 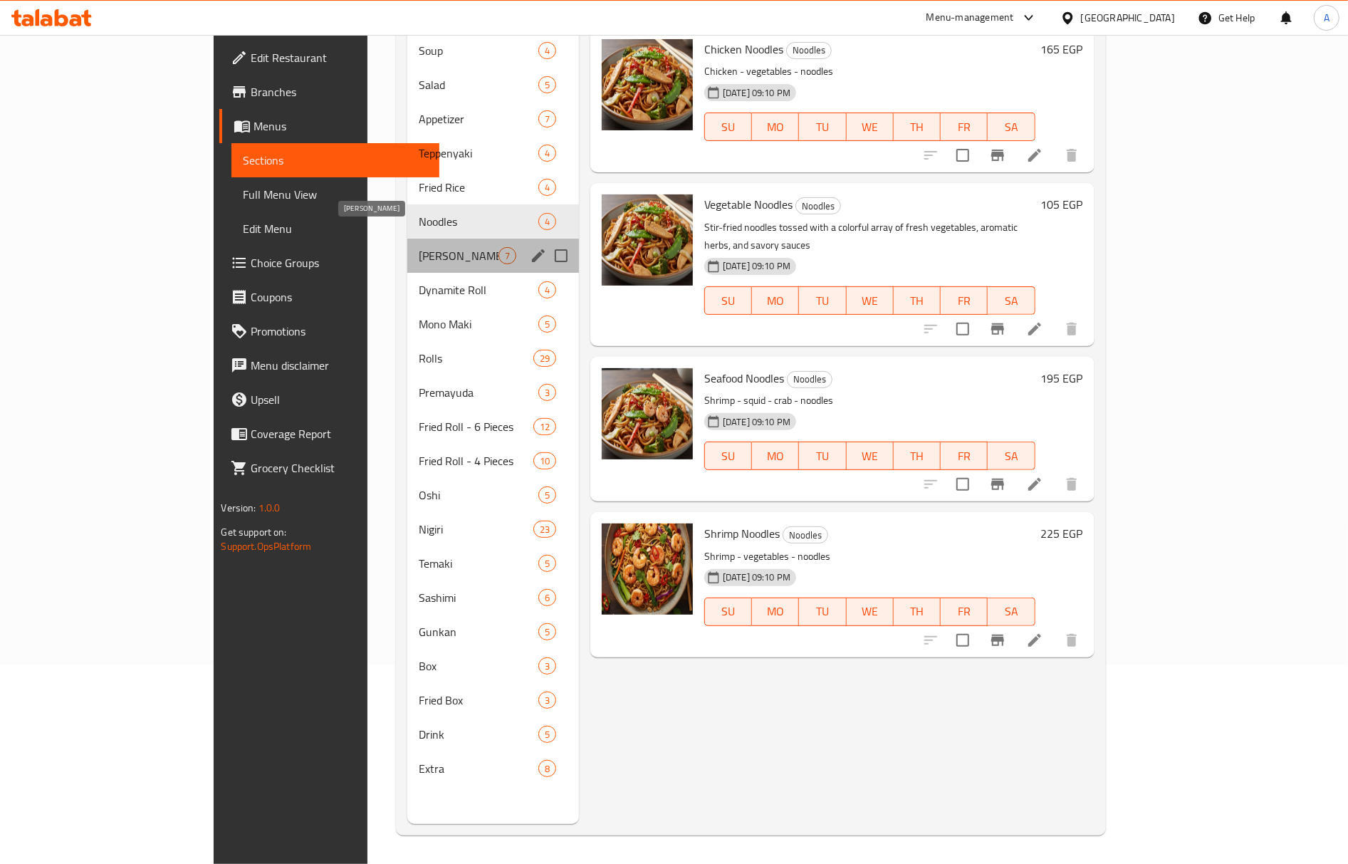 What do you see at coordinates (329, 126) in the screenshot?
I see `a: Menus` at bounding box center [329, 126].